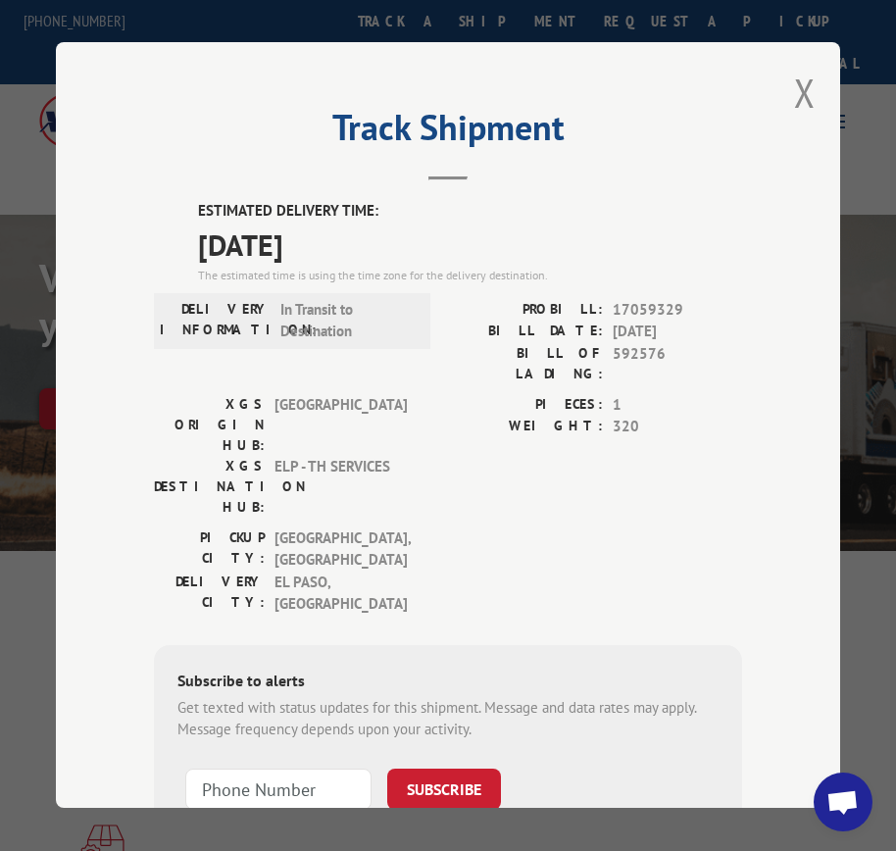  What do you see at coordinates (677, 364) in the screenshot?
I see `span: 592576` at bounding box center [677, 364].